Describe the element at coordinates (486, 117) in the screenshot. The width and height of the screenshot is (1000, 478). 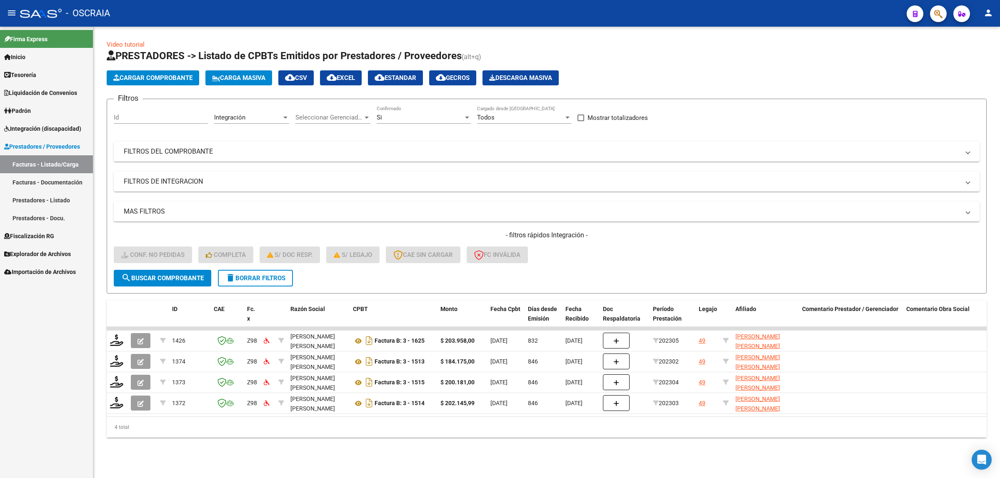
I see `span: Todos` at that location.